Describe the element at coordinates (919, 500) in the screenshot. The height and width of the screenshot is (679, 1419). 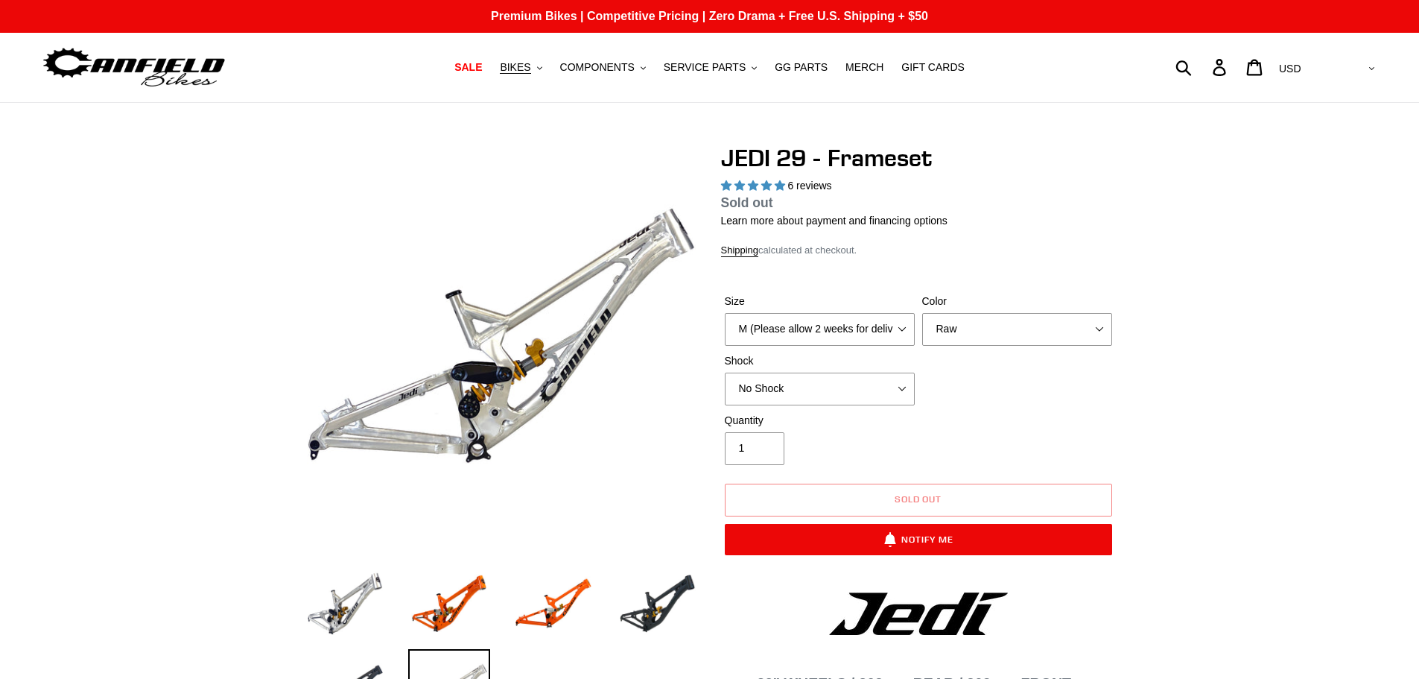
I see `button: Sold out` at that location.